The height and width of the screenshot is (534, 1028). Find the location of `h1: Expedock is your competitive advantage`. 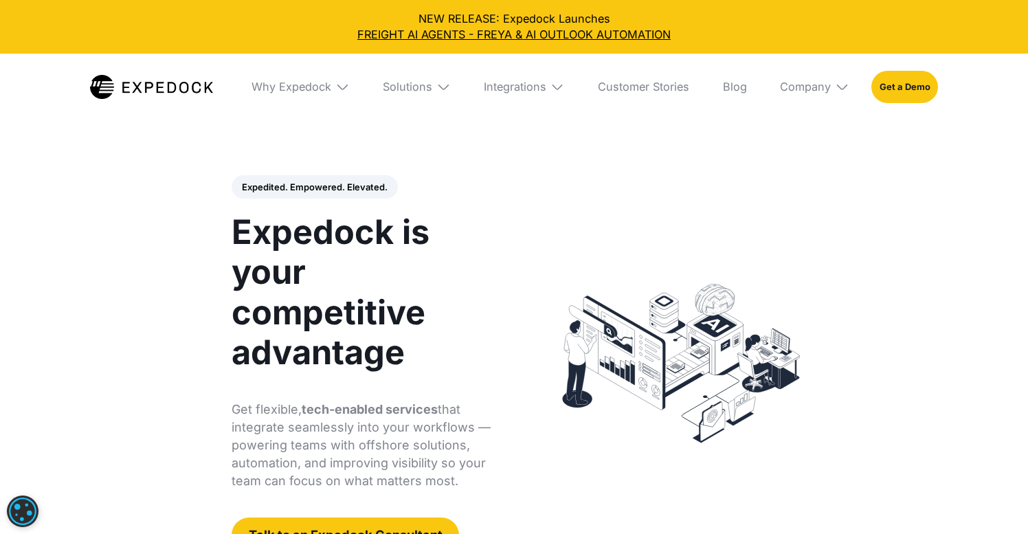

h1: Expedock is your competitive advantage is located at coordinates (365, 293).